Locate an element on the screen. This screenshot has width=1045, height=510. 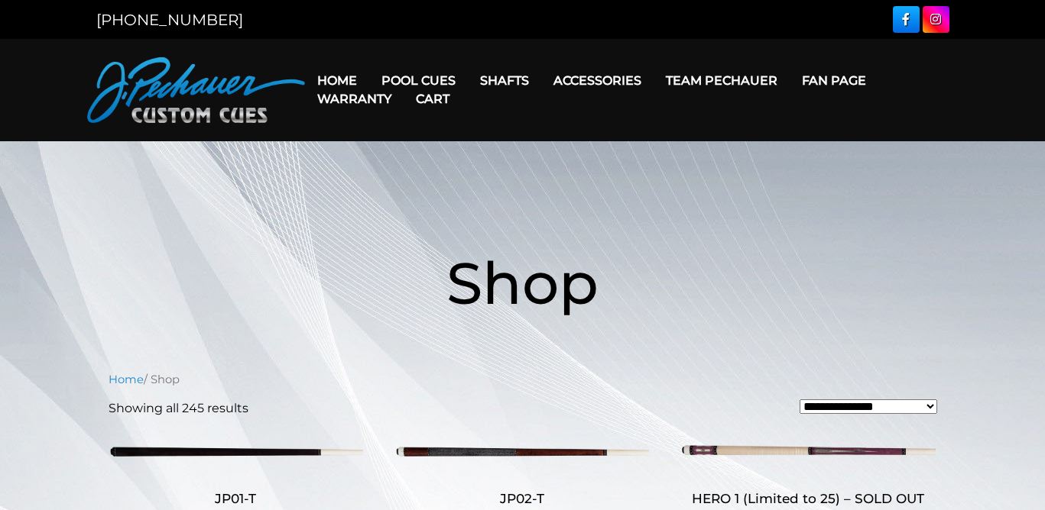
a: Shafts is located at coordinates (504, 80).